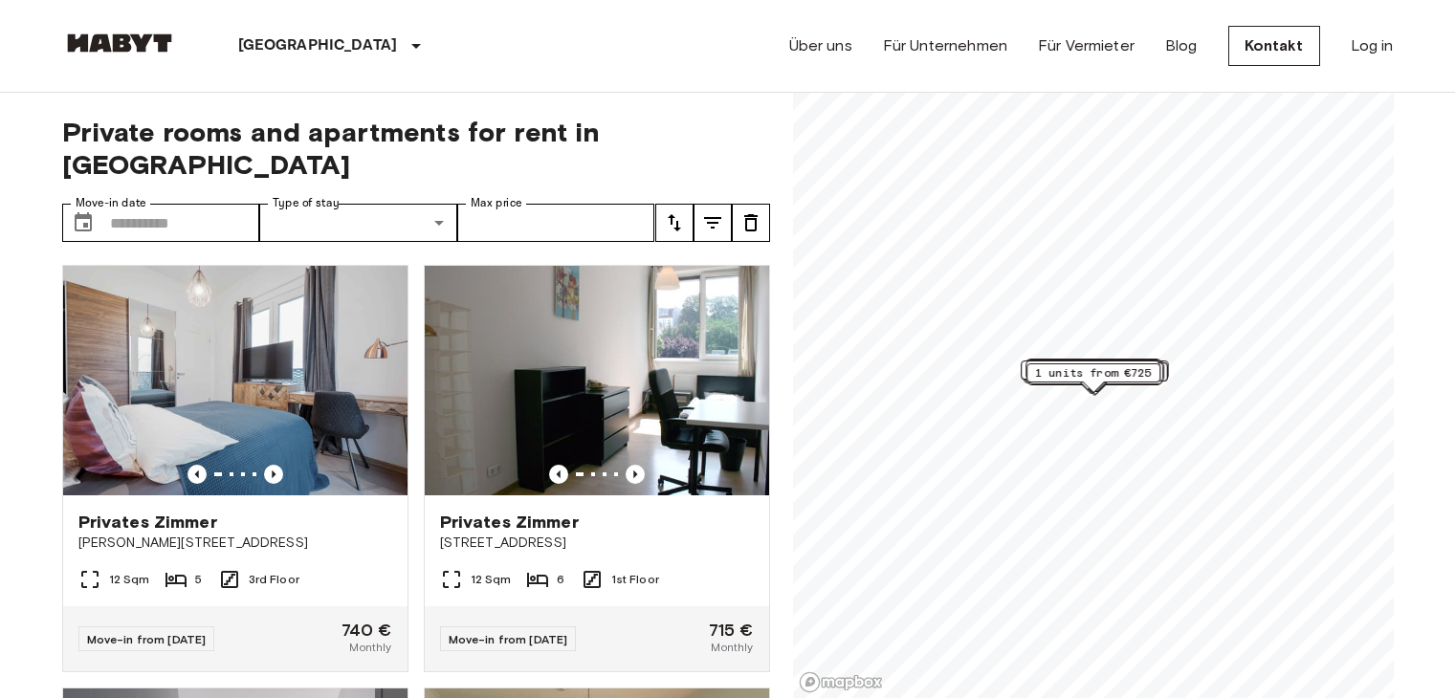 The image size is (1455, 698). I want to click on a: Marketing picture of unit DE-01-008-005-03HFPrevious imagePrevious imagePrivates Zimmer[PERSON_NA..., so click(235, 469).